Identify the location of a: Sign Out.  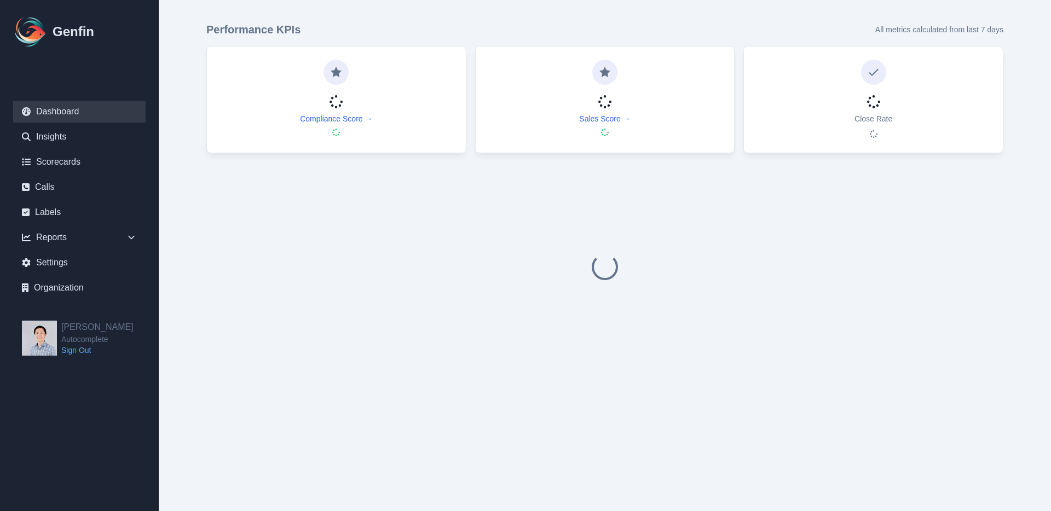
(97, 350).